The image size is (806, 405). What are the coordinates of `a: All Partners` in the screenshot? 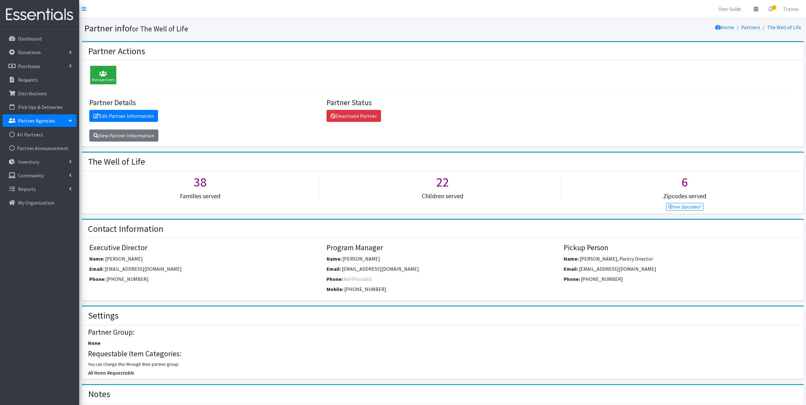 It's located at (40, 135).